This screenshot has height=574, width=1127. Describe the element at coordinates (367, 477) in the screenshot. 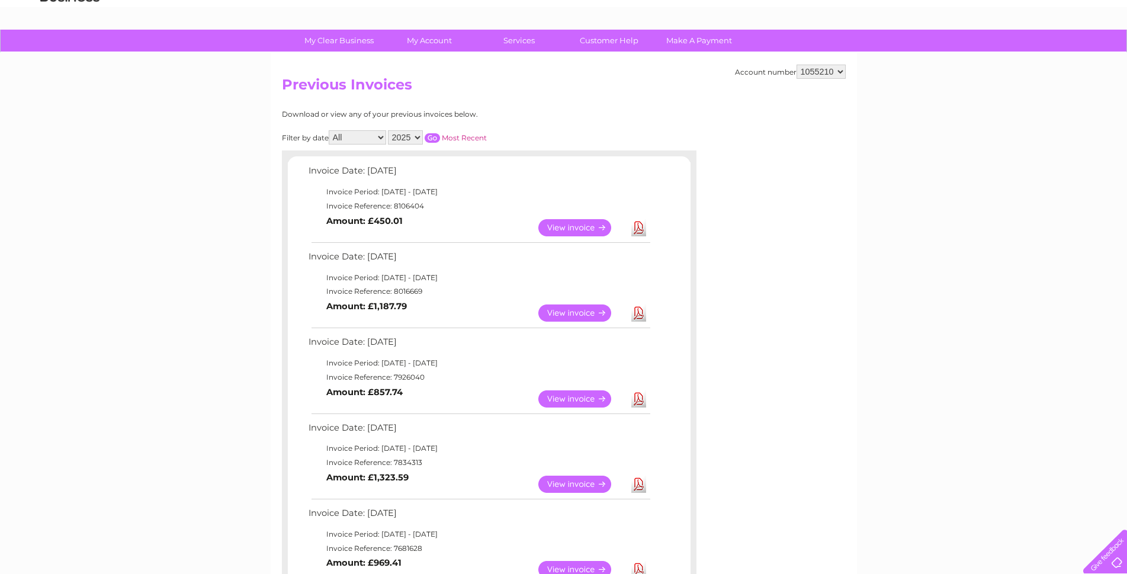

I see `b: Amount: £1,323.59` at that location.